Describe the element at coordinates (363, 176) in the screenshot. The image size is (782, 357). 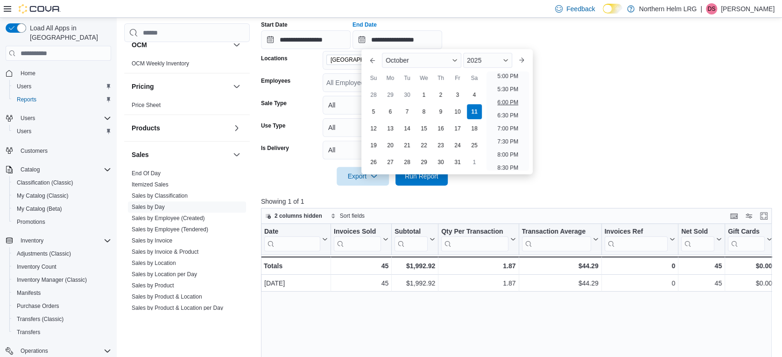
I see `button: Export` at that location.